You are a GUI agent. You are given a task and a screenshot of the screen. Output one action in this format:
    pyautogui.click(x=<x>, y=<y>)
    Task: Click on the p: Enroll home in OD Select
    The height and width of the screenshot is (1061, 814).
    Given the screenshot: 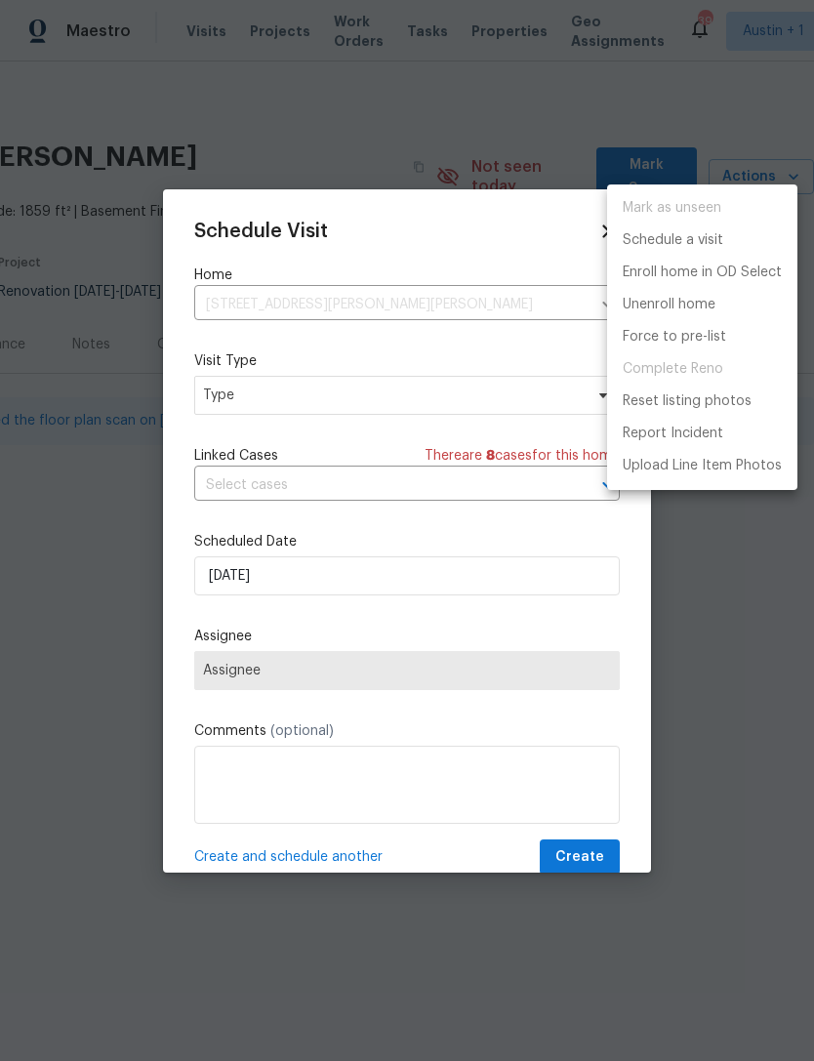 What is the action you would take?
    pyautogui.click(x=702, y=272)
    